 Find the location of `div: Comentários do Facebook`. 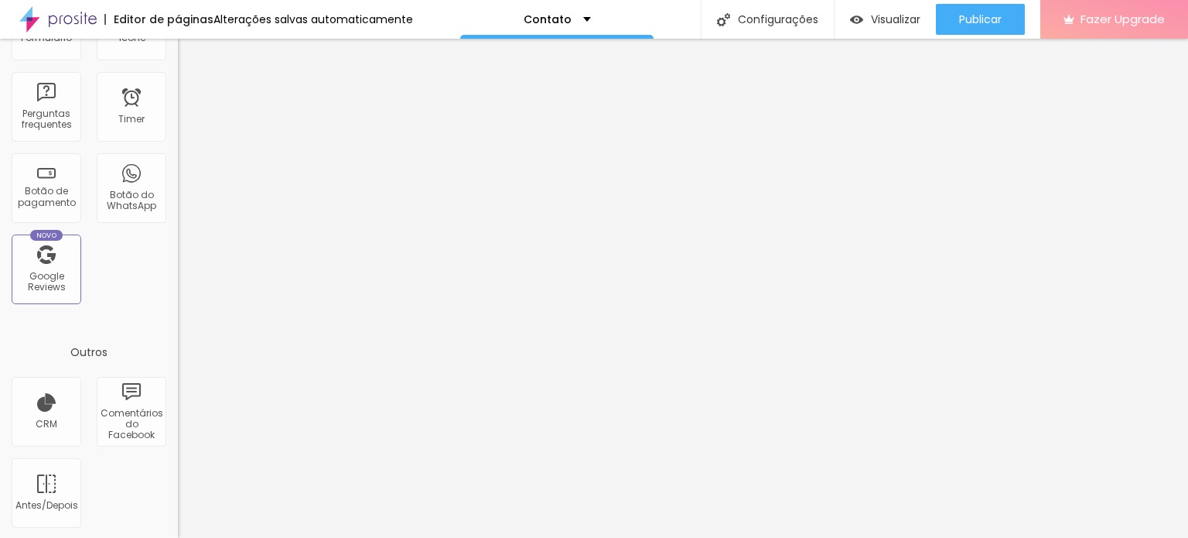

div: Comentários do Facebook is located at coordinates (131, 424).